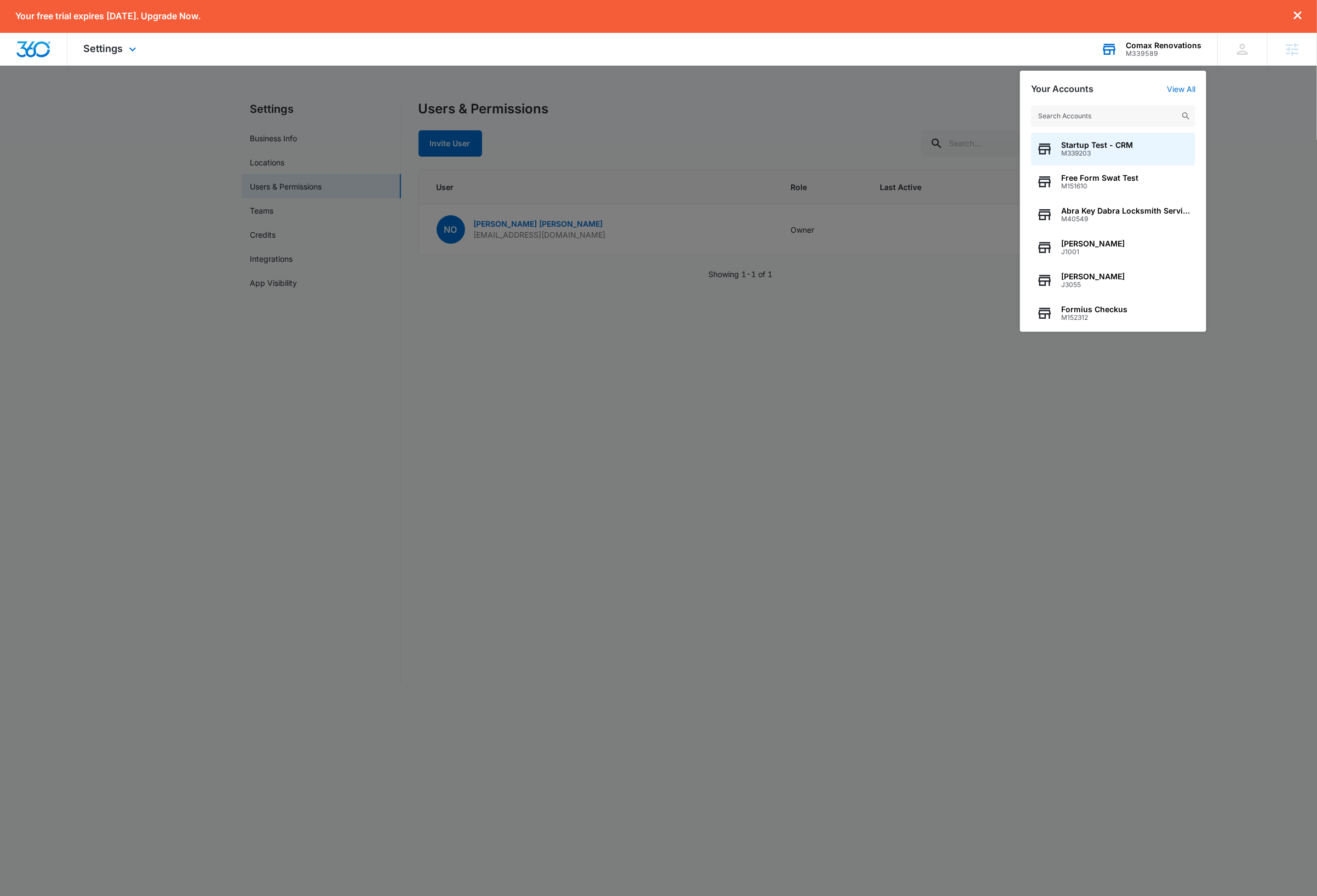  Describe the element at coordinates (1113, 182) in the screenshot. I see `button: Free Form Swat TestM151610` at that location.